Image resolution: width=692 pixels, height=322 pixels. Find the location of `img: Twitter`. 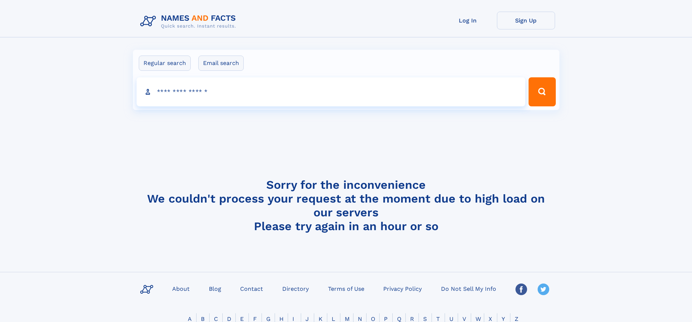

img: Twitter is located at coordinates (543, 290).